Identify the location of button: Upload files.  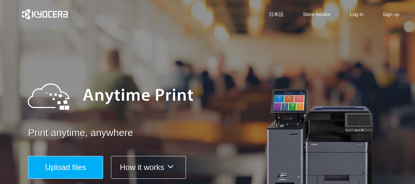
(66, 167).